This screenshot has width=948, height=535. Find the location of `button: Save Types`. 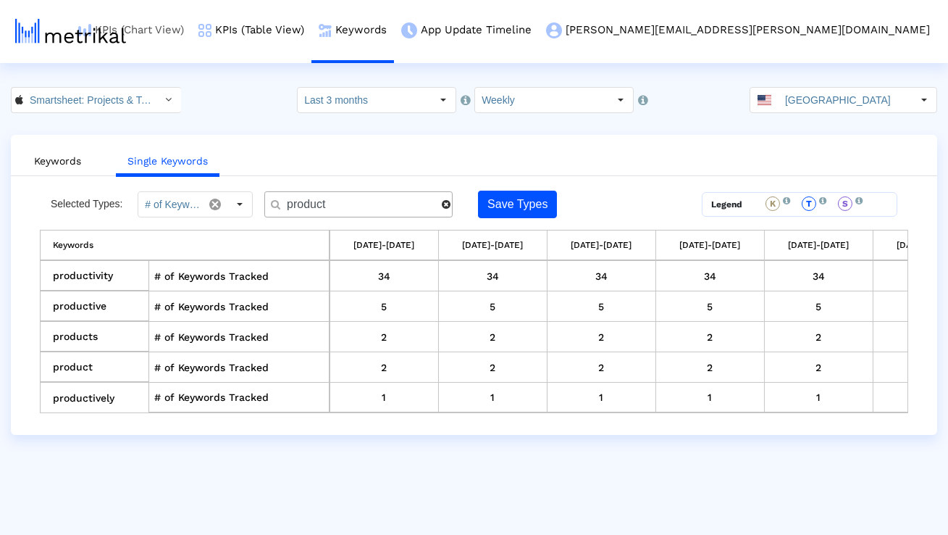

button: Save Types is located at coordinates (517, 204).